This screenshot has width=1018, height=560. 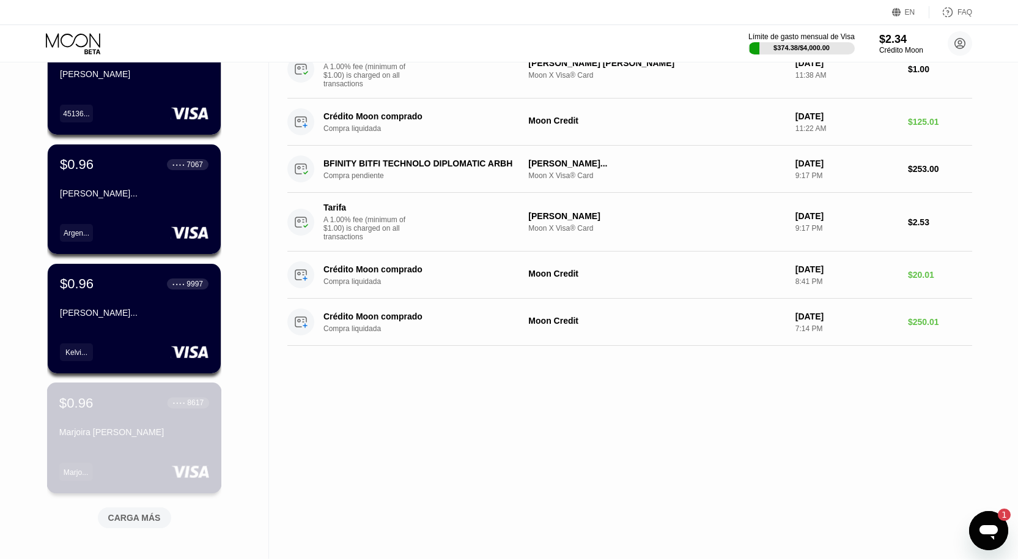 I want to click on div: $253.00, so click(x=940, y=169).